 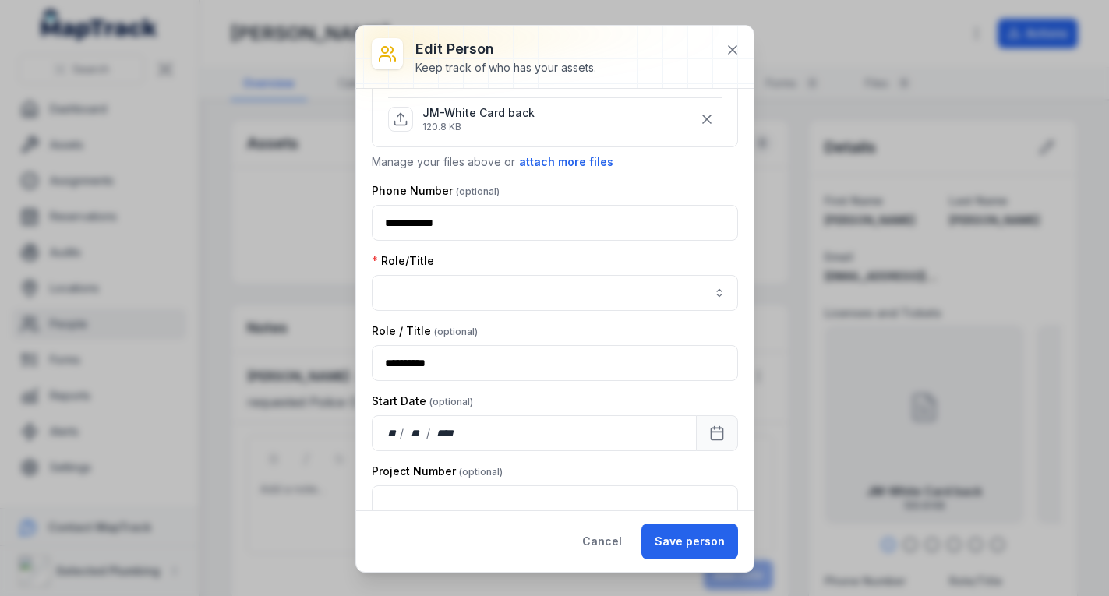 What do you see at coordinates (446, 433) in the screenshot?
I see `div: year,` at bounding box center [446, 433].